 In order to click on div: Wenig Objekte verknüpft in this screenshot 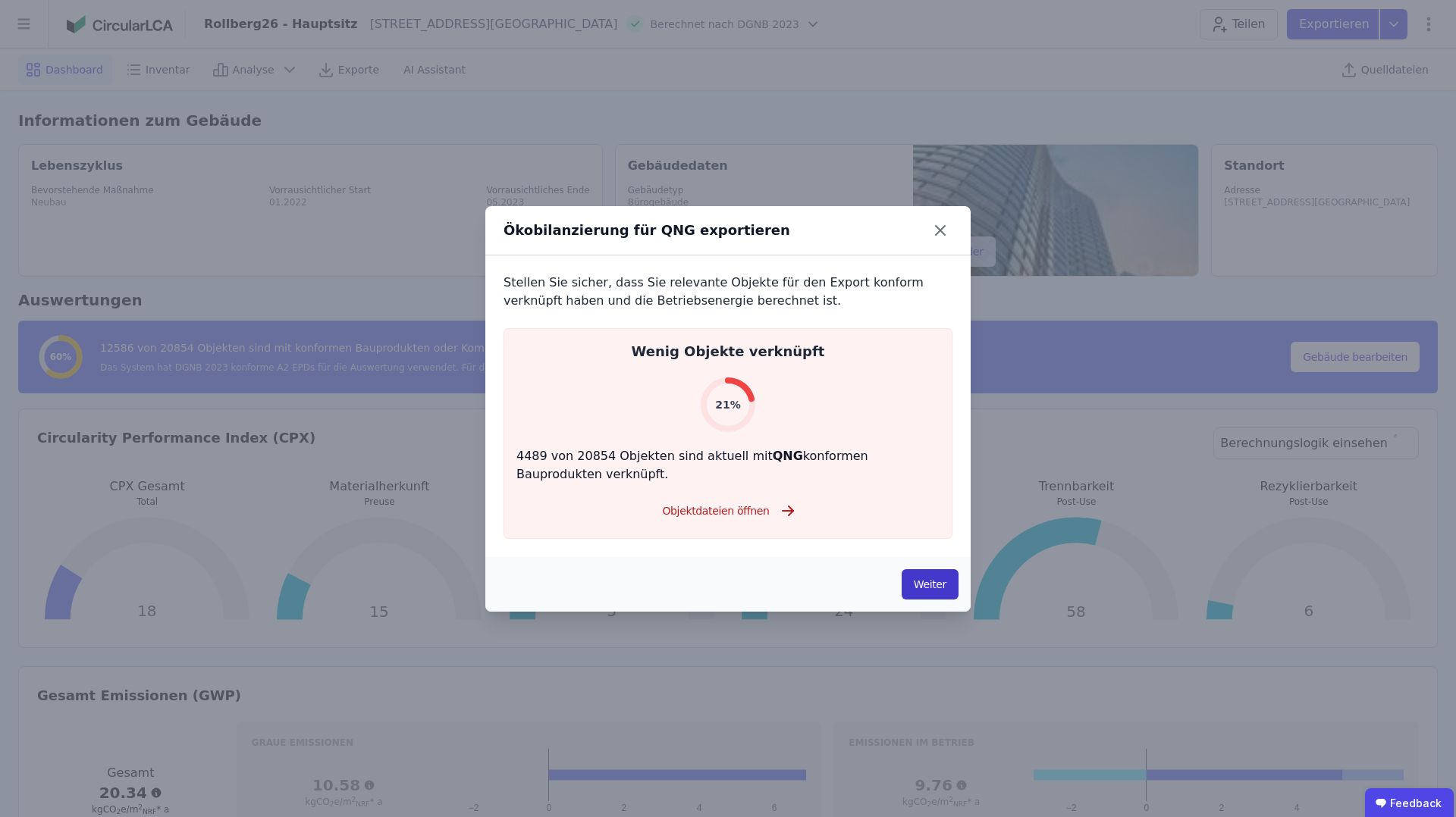, I will do `click(728, 352)`.